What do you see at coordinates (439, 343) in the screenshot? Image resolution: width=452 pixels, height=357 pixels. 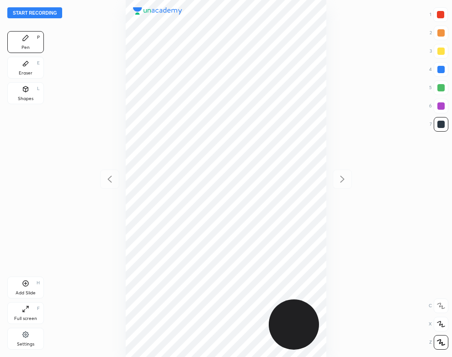 I see `div: Z` at bounding box center [439, 343].